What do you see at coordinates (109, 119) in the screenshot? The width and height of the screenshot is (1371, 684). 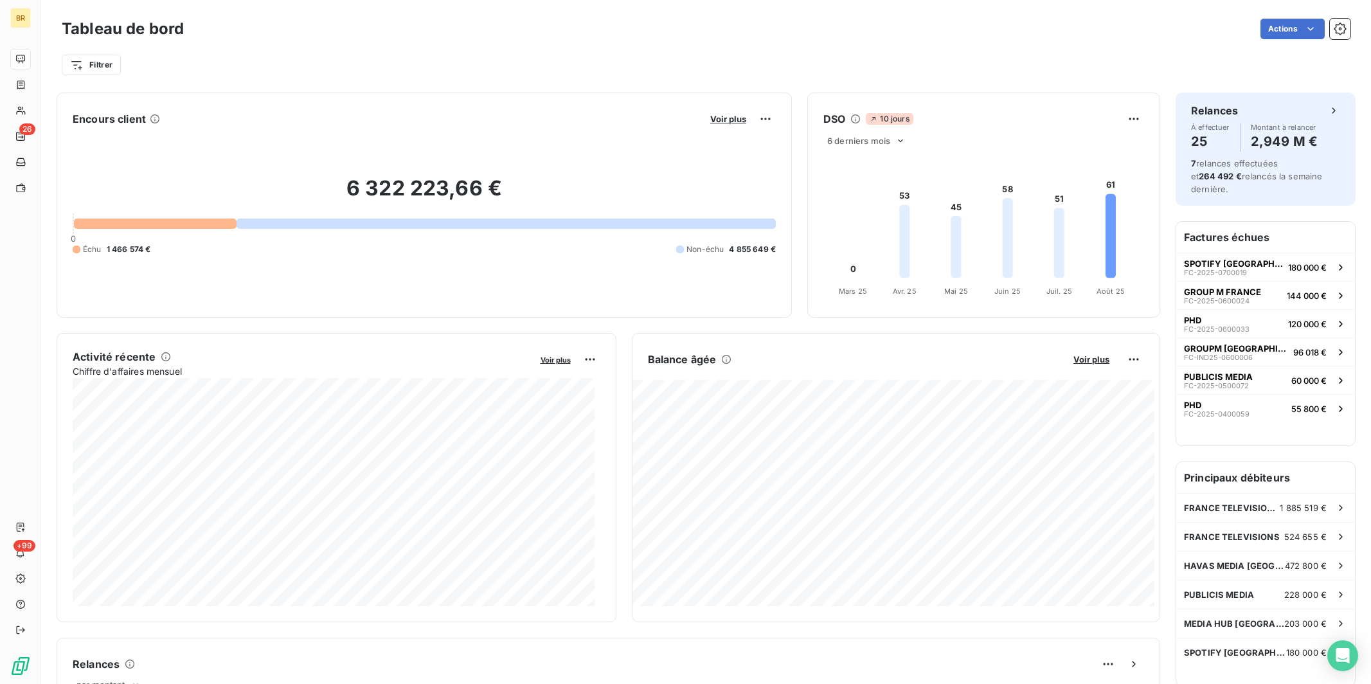 I see `h6: Encours client` at bounding box center [109, 119].